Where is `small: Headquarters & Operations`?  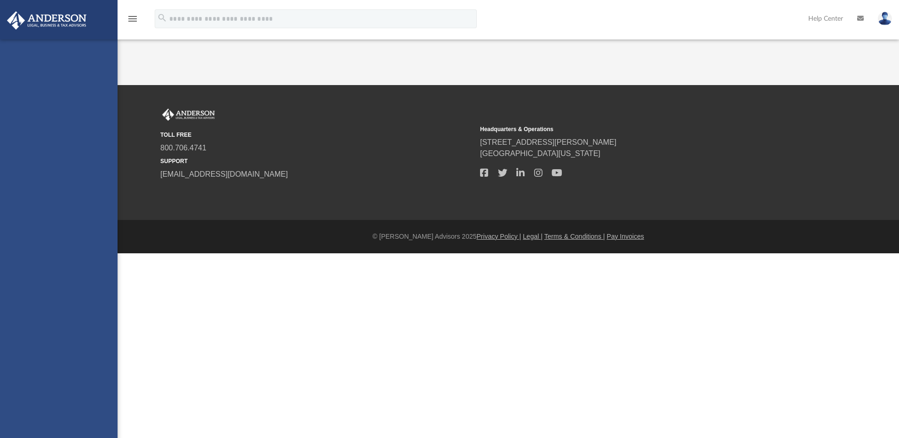
small: Headquarters & Operations is located at coordinates (636, 129).